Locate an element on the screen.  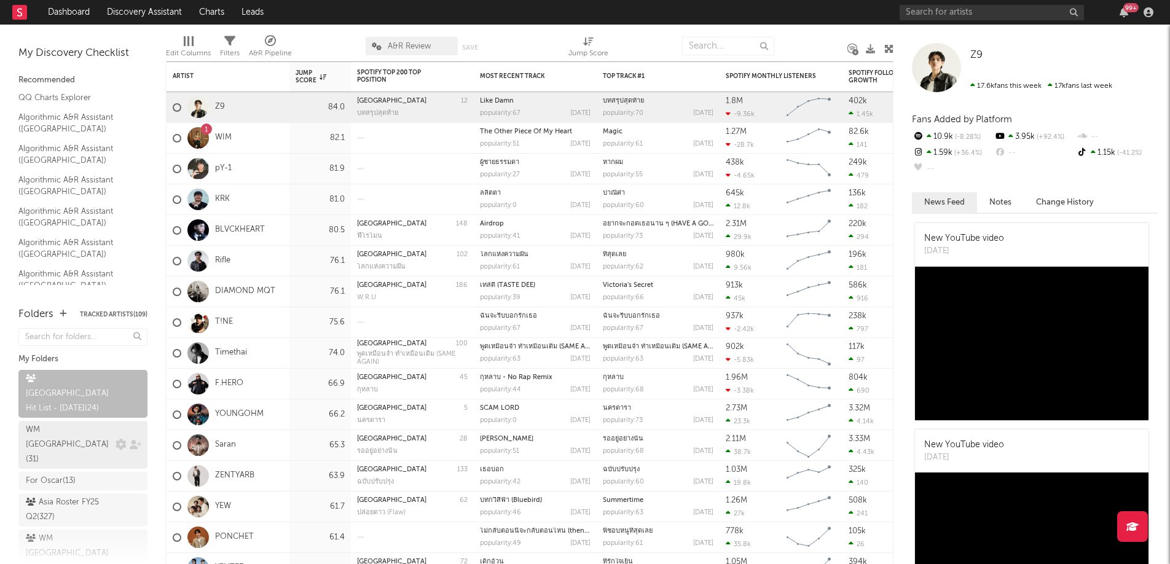
a: ที่สุดเลย is located at coordinates (615, 254).